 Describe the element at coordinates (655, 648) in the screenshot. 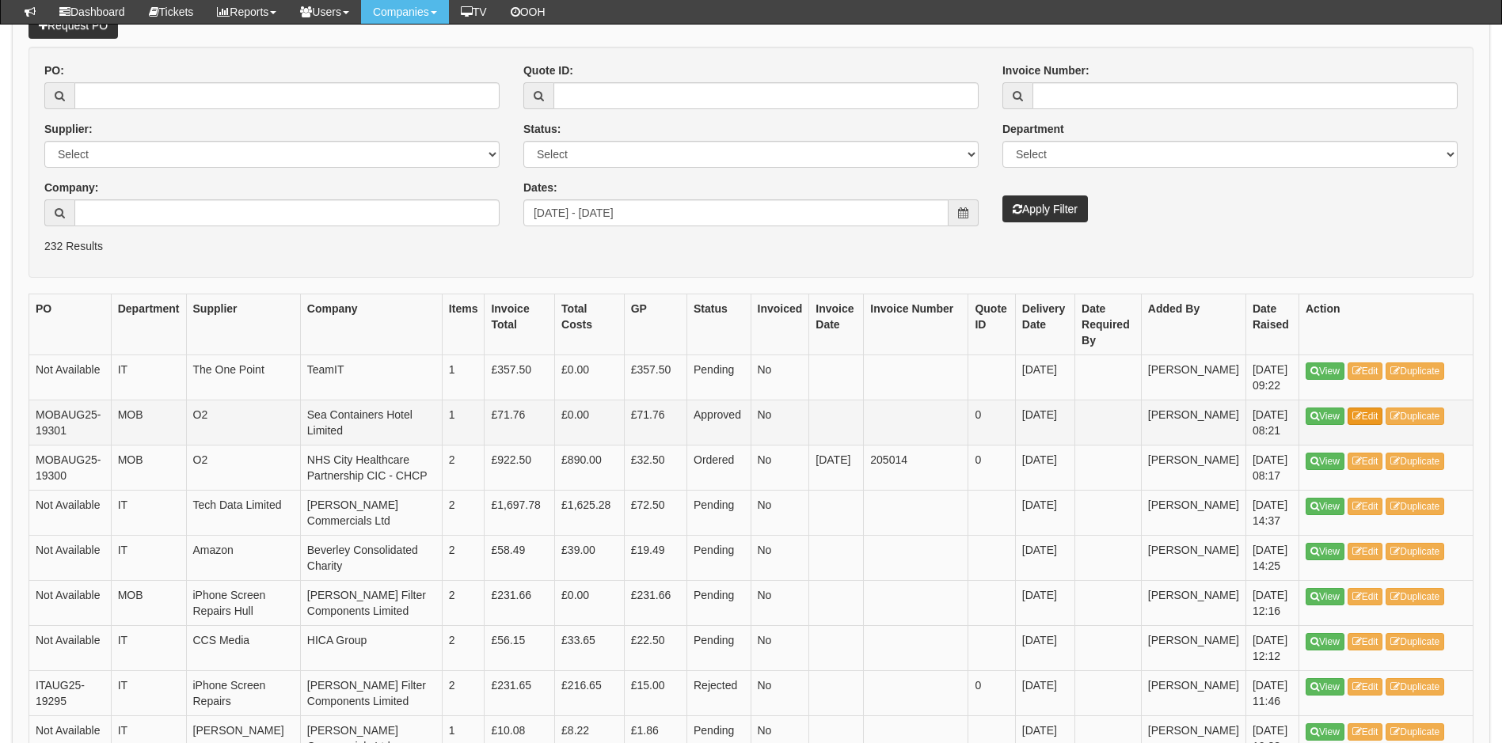

I see `td: £22.50` at that location.